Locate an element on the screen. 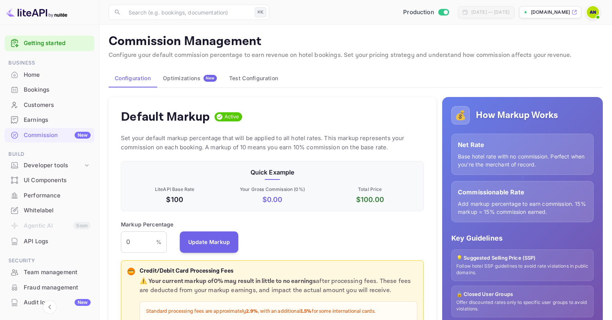 The width and height of the screenshot is (612, 320). p: Total Price is located at coordinates (370, 190).